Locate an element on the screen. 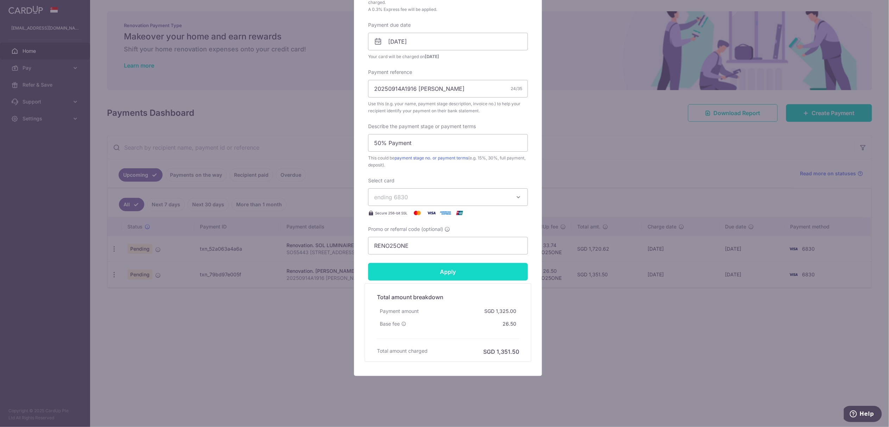 This screenshot has height=427, width=889. span: Use this (e.g. your name, payment stage description, invoice no.) to help your recipient identify... is located at coordinates (448, 107).